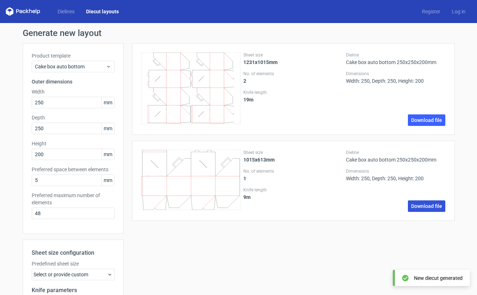  What do you see at coordinates (73, 56) in the screenshot?
I see `label: Product template` at bounding box center [73, 56].